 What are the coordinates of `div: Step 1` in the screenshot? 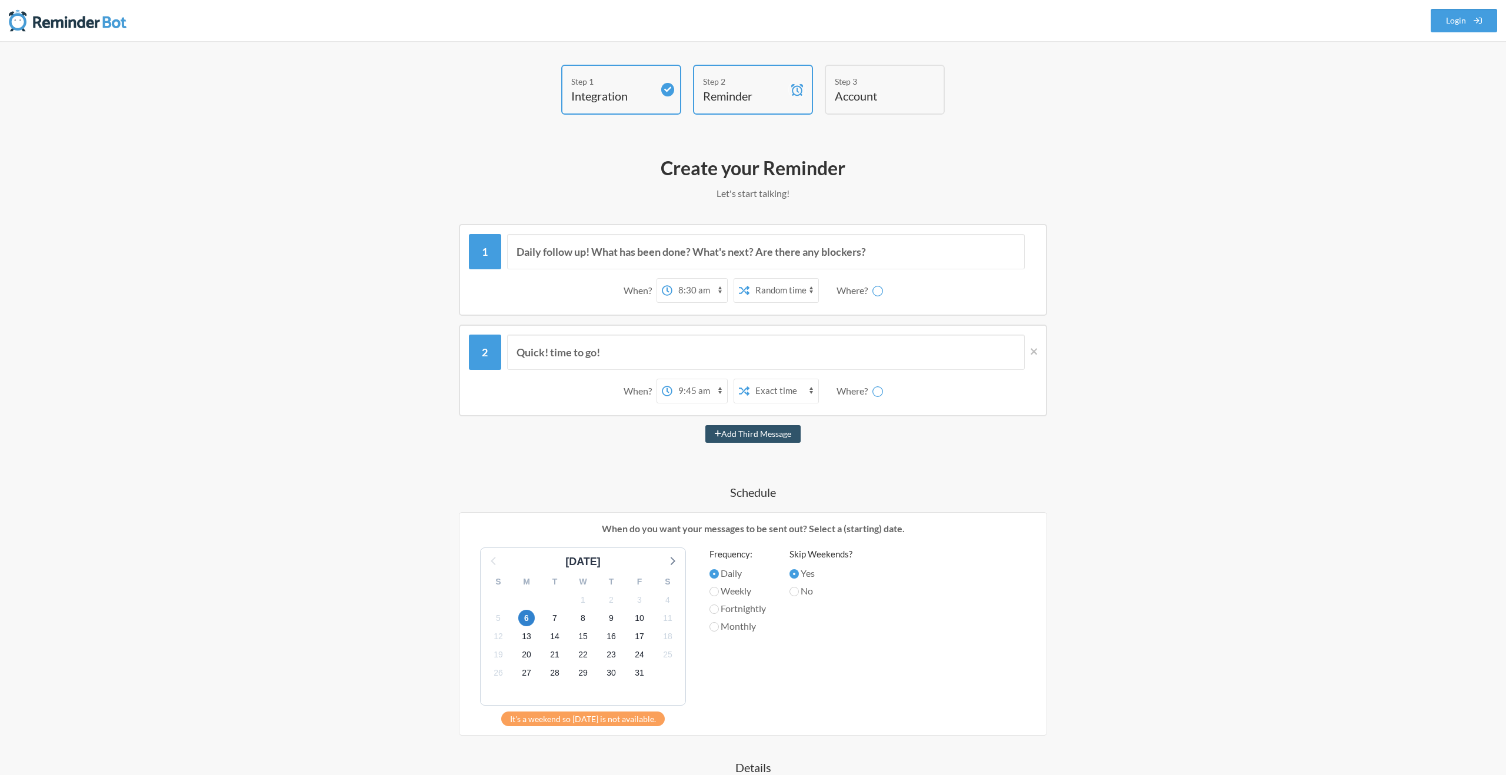 It's located at (612, 81).